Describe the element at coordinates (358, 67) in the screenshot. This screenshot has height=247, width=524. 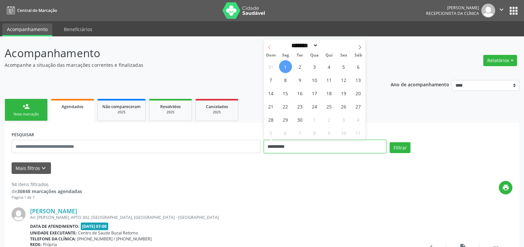
I see `span: Setembro 6, 2025` at that location.